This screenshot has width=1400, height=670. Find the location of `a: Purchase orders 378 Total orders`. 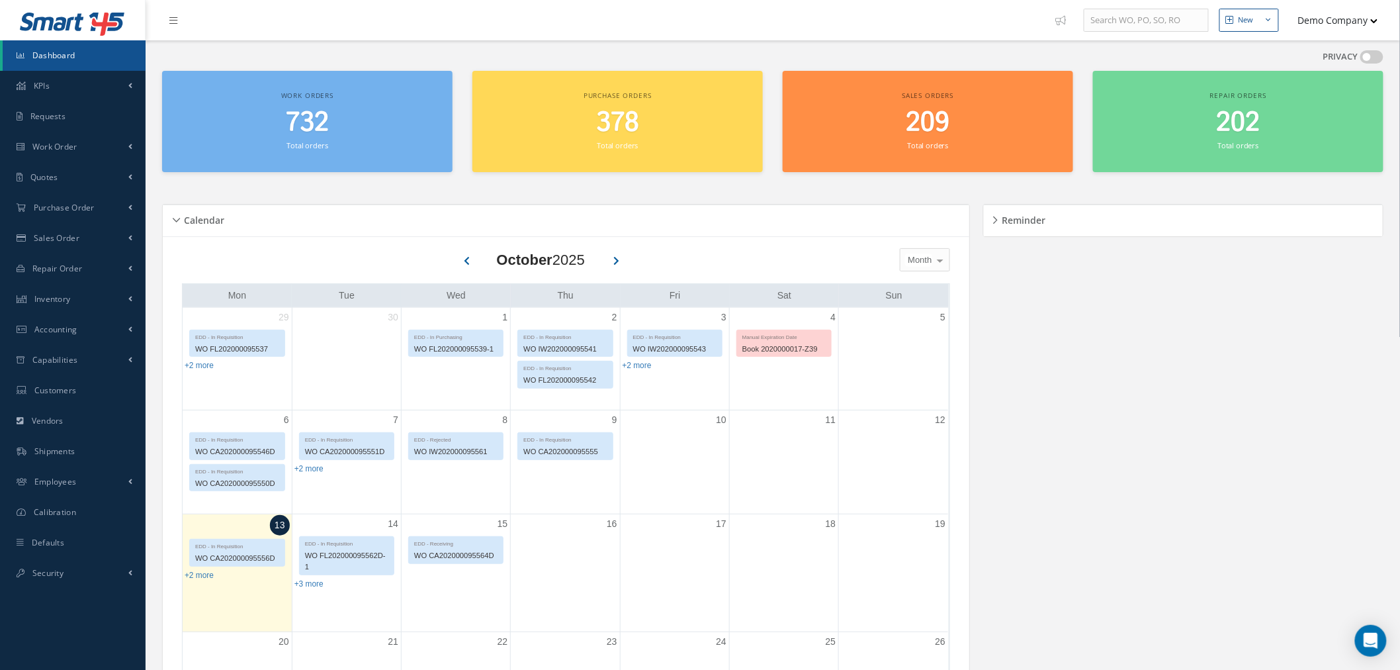

a: Purchase orders 378 Total orders is located at coordinates (617, 121).